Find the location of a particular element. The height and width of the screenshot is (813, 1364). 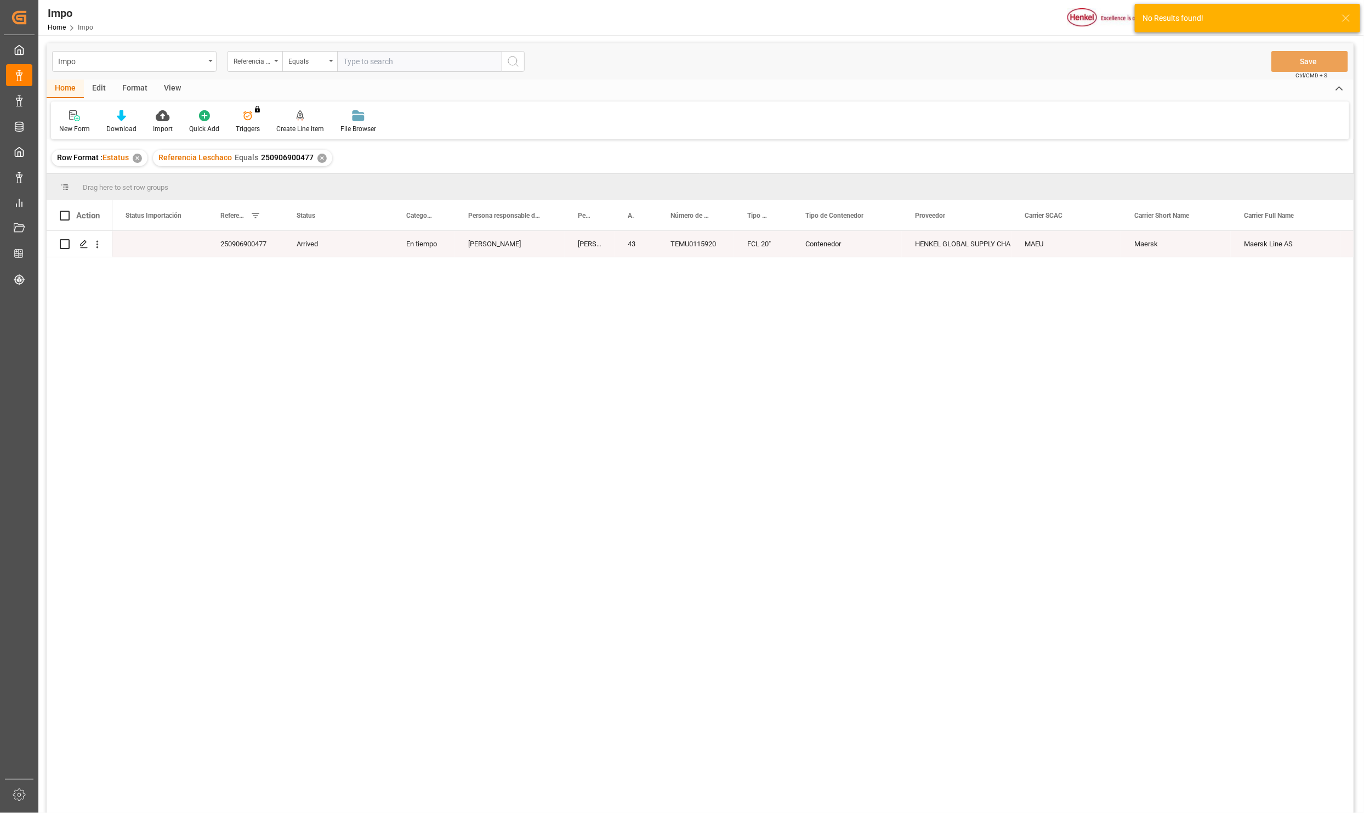

span: Row Format : is located at coordinates (80, 157).